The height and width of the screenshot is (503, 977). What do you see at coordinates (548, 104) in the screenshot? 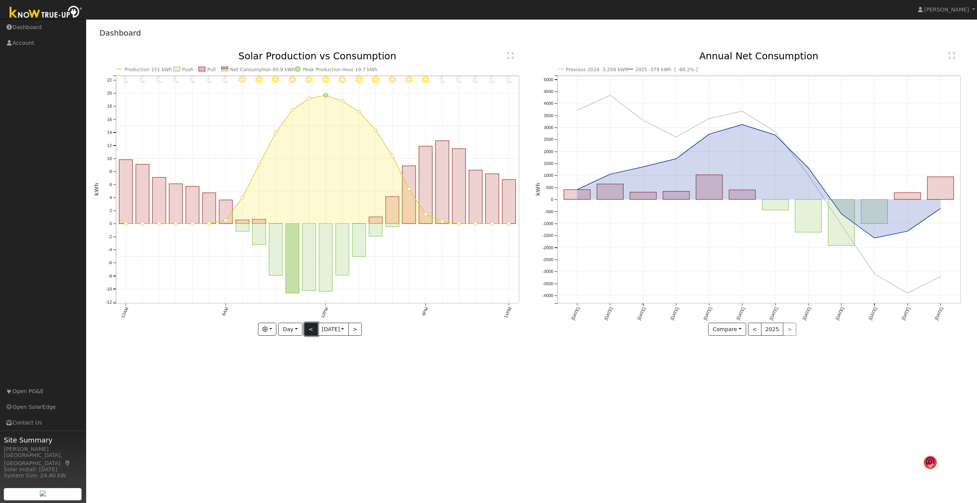
I see `text: 4000` at bounding box center [548, 104].